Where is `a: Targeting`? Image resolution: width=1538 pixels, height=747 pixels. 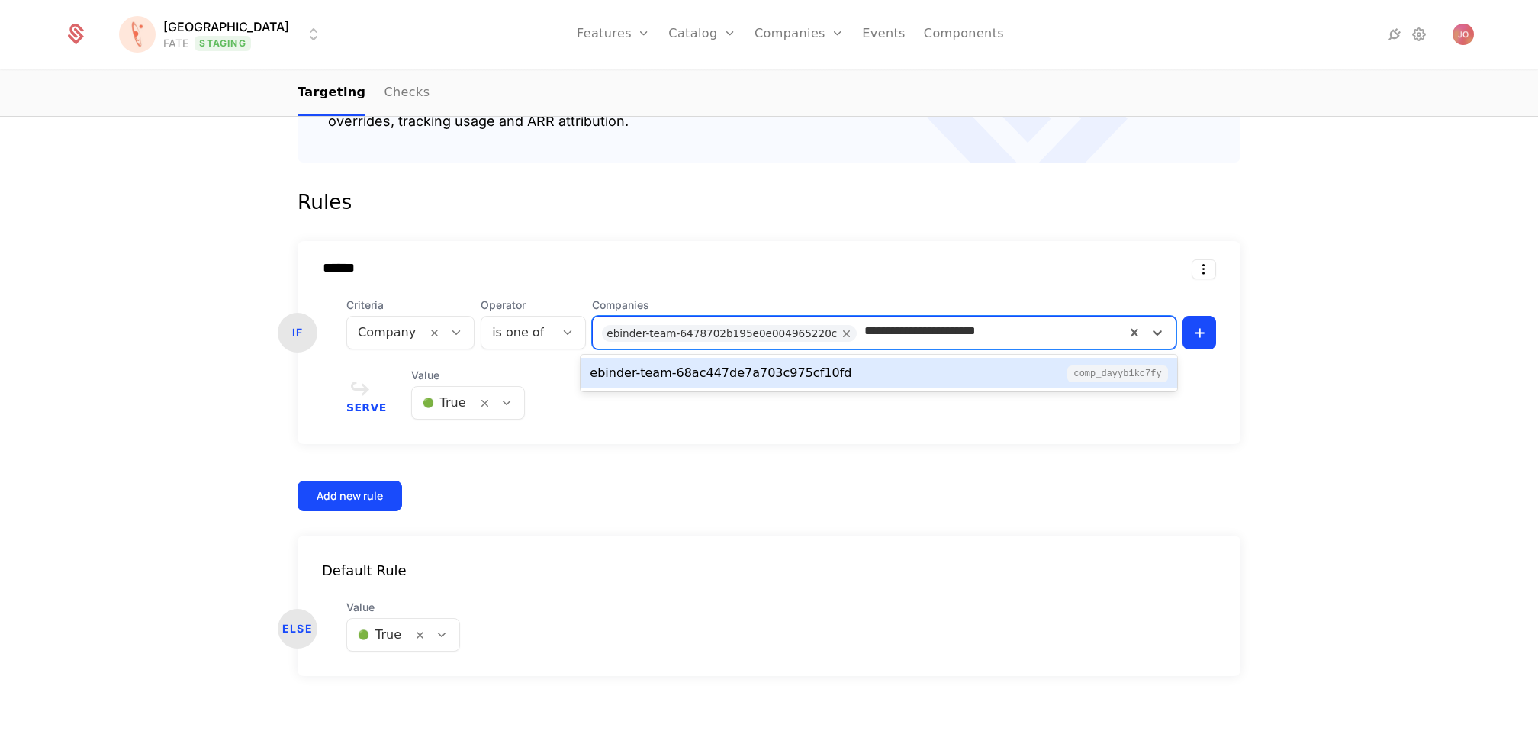 a: Targeting is located at coordinates (331, 93).